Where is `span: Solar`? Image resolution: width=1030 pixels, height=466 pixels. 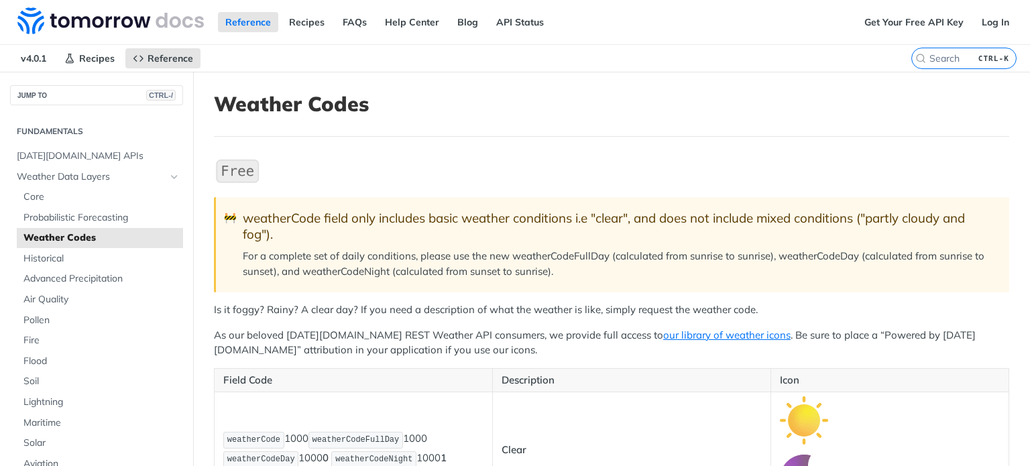 span: Solar is located at coordinates (101, 443).